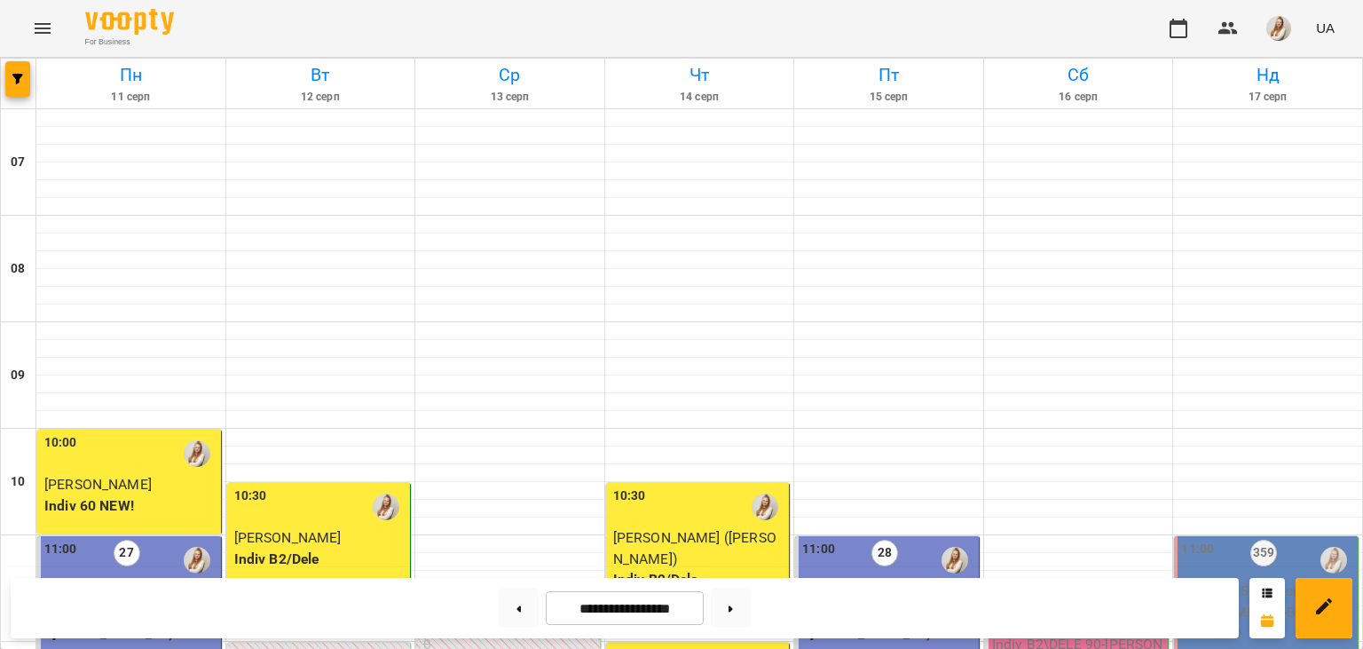 This screenshot has width=1363, height=649. Describe the element at coordinates (1264, 553) in the screenshot. I see `label: 359` at that location.